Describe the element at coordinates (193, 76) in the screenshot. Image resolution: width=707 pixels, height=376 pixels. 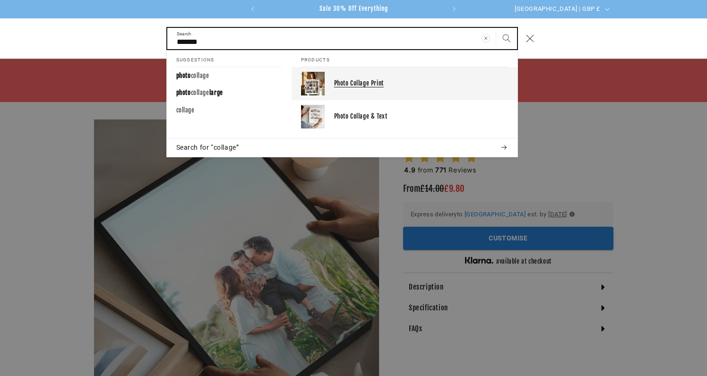
I see `p: photo collage` at that location.